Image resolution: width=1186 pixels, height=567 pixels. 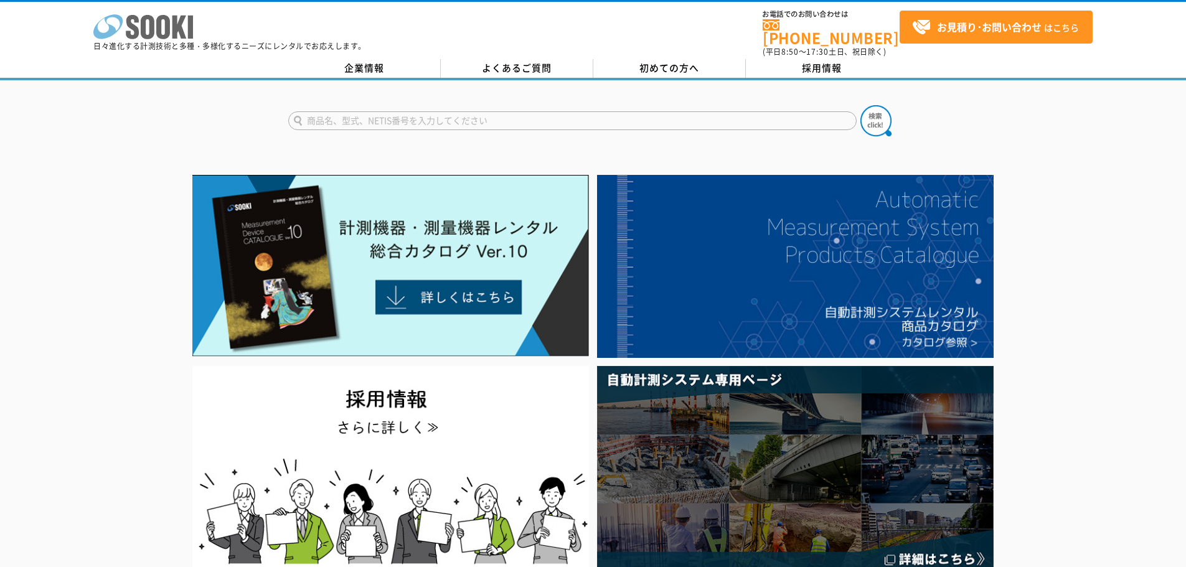 What do you see at coordinates (876, 121) in the screenshot?
I see `img: btn_search.png` at bounding box center [876, 121].